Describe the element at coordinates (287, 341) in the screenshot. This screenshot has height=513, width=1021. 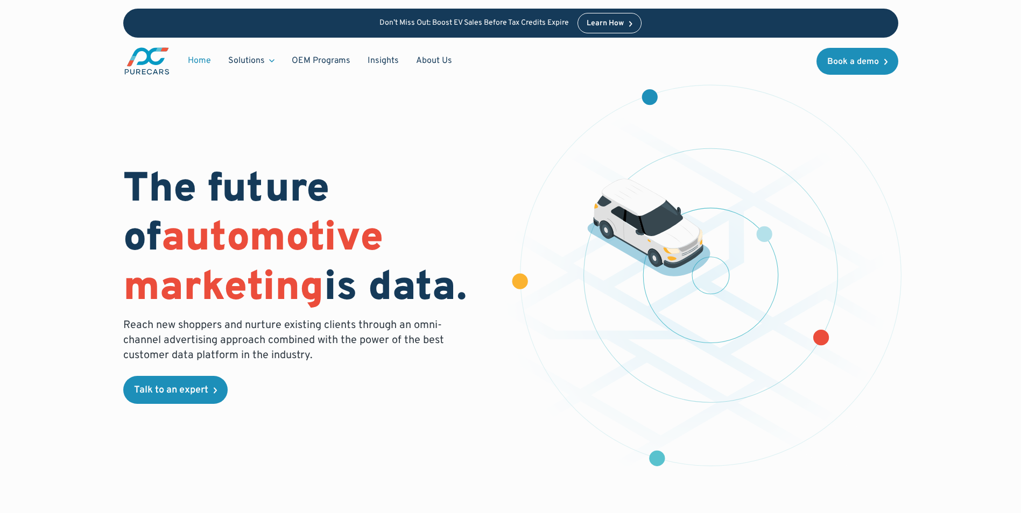
I see `p: Reach new shoppers and nurture existing clients through an omni-channel advertising approach comb...` at that location.